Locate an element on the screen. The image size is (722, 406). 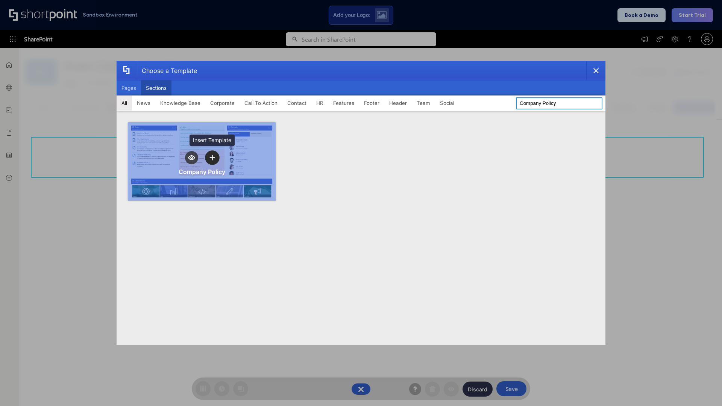
button: Social is located at coordinates (447, 103).